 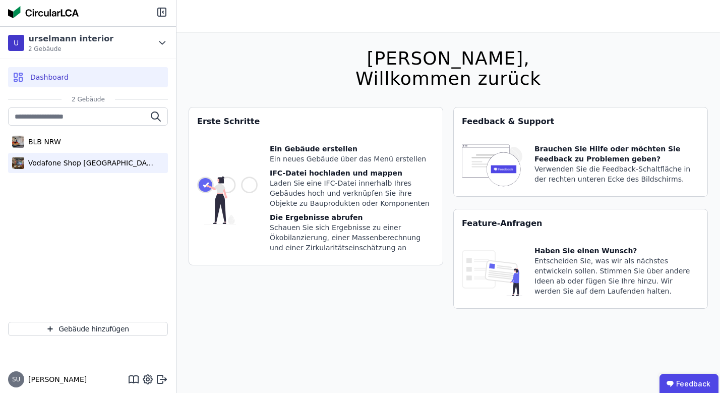 I want to click on img: getting_started_tile-DrF_GRSv.svg, so click(x=227, y=200).